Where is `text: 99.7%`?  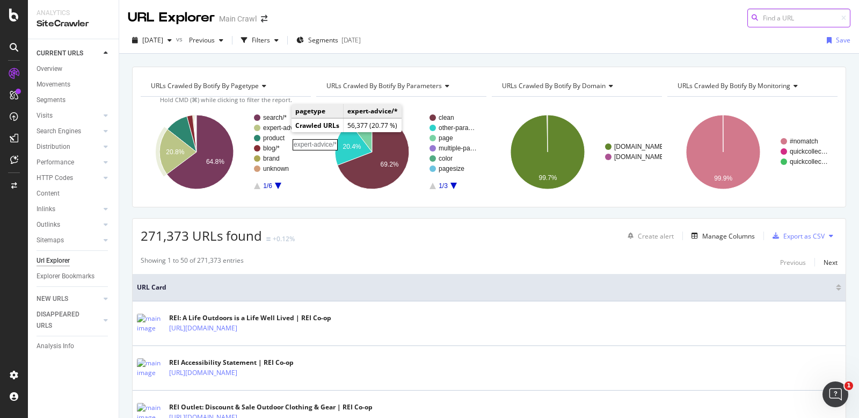
text: 99.7% is located at coordinates (548, 178).